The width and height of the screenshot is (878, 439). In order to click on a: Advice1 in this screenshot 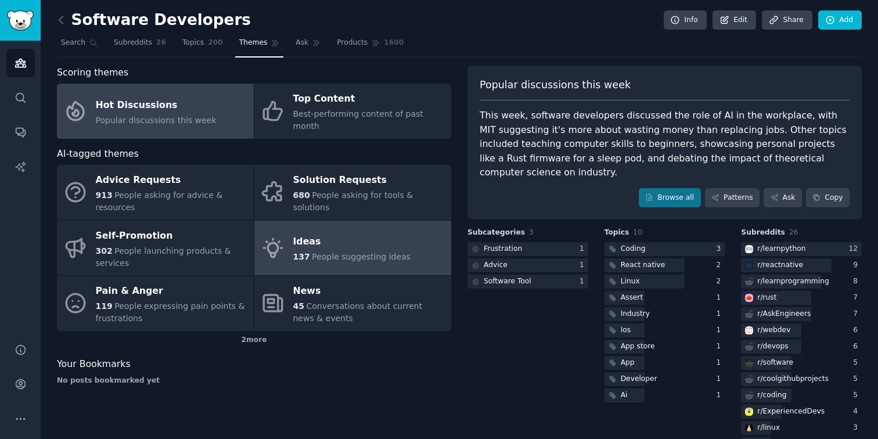, I will do `click(528, 265)`.